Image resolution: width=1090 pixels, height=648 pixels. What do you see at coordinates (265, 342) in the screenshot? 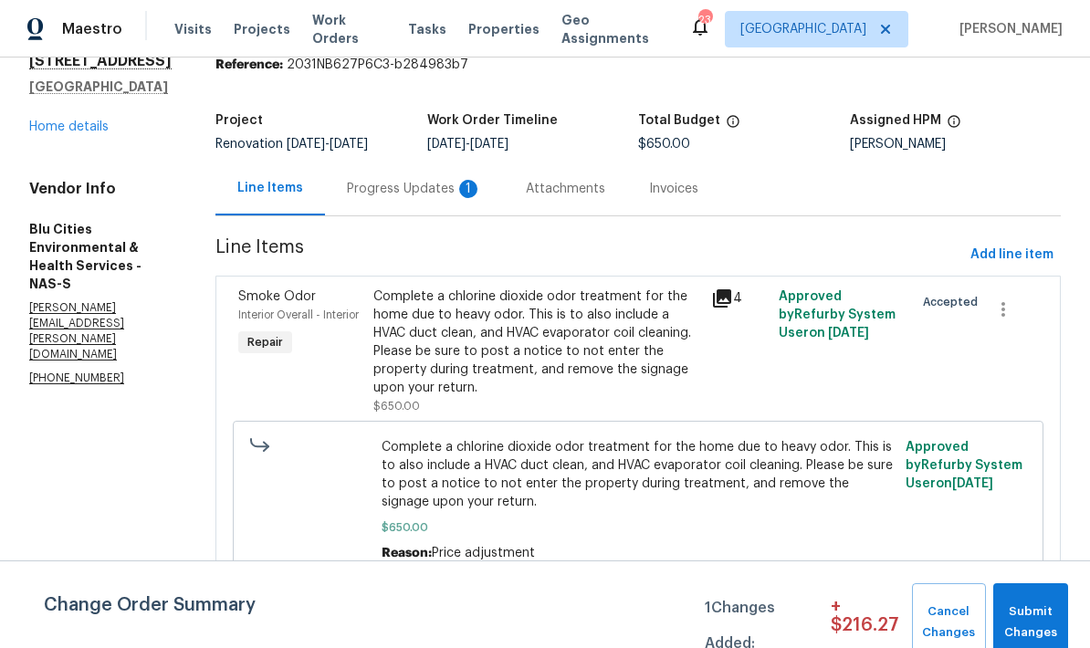
I see `span: Repair` at bounding box center [265, 342].